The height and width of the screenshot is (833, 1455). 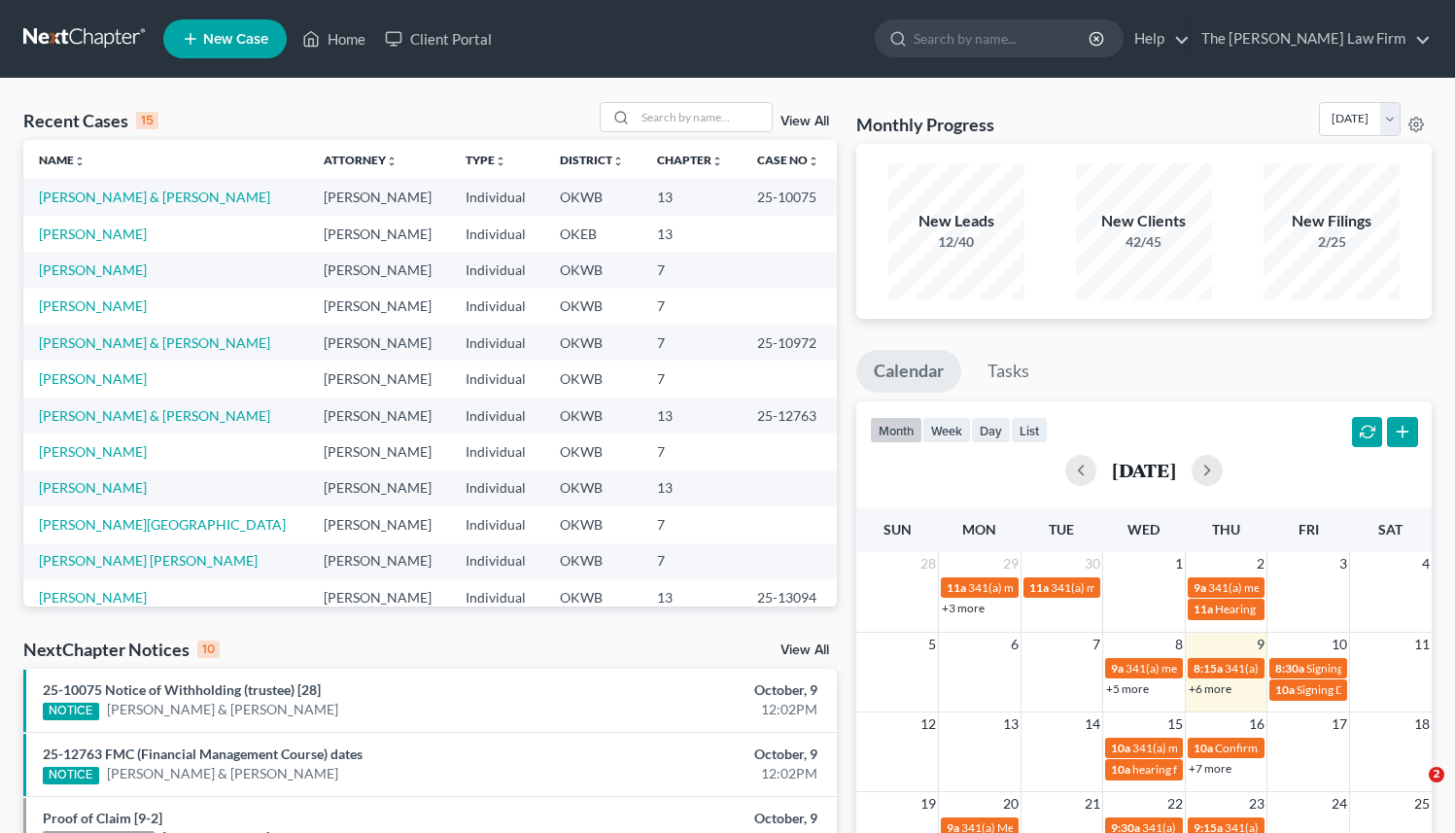 I want to click on div: 15, so click(x=147, y=121).